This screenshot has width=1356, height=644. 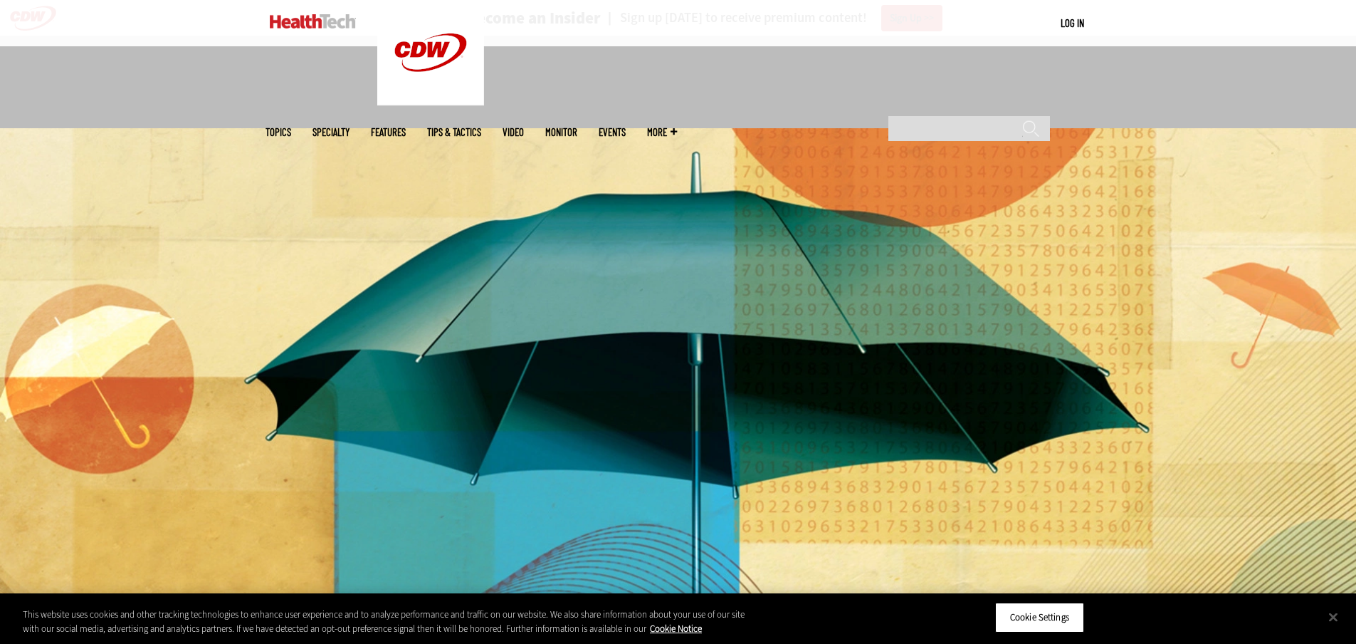 I want to click on div: This website uses cookies and other tracking technologies to enhance user experience and to analy..., so click(x=385, y=621).